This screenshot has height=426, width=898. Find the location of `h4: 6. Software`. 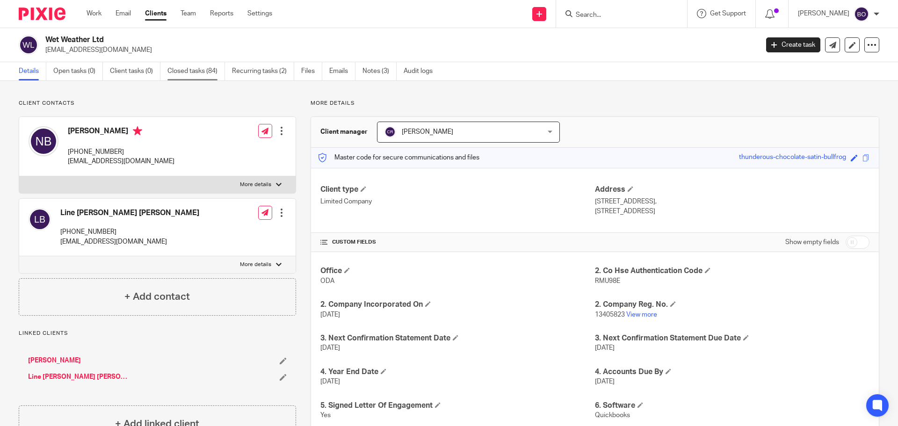

h4: 6. Software is located at coordinates (732, 405).